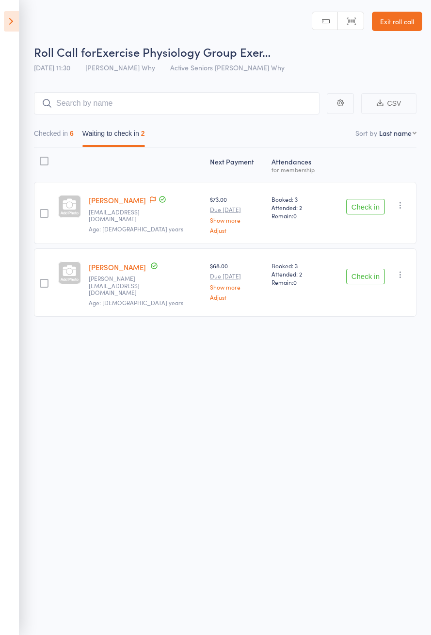 This screenshot has height=635, width=431. I want to click on div: Next Payment, so click(237, 165).